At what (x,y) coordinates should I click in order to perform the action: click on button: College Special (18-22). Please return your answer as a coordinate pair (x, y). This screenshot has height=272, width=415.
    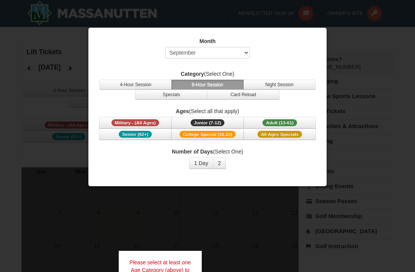
    Looking at the image, I should click on (208, 134).